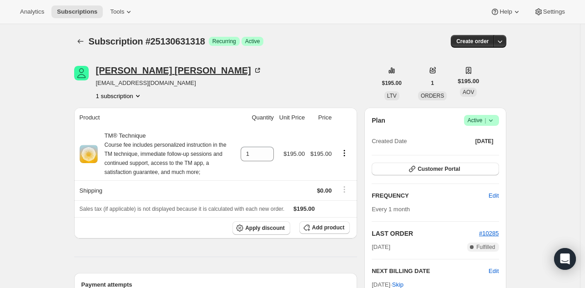  I want to click on span: Apply discount, so click(265, 228).